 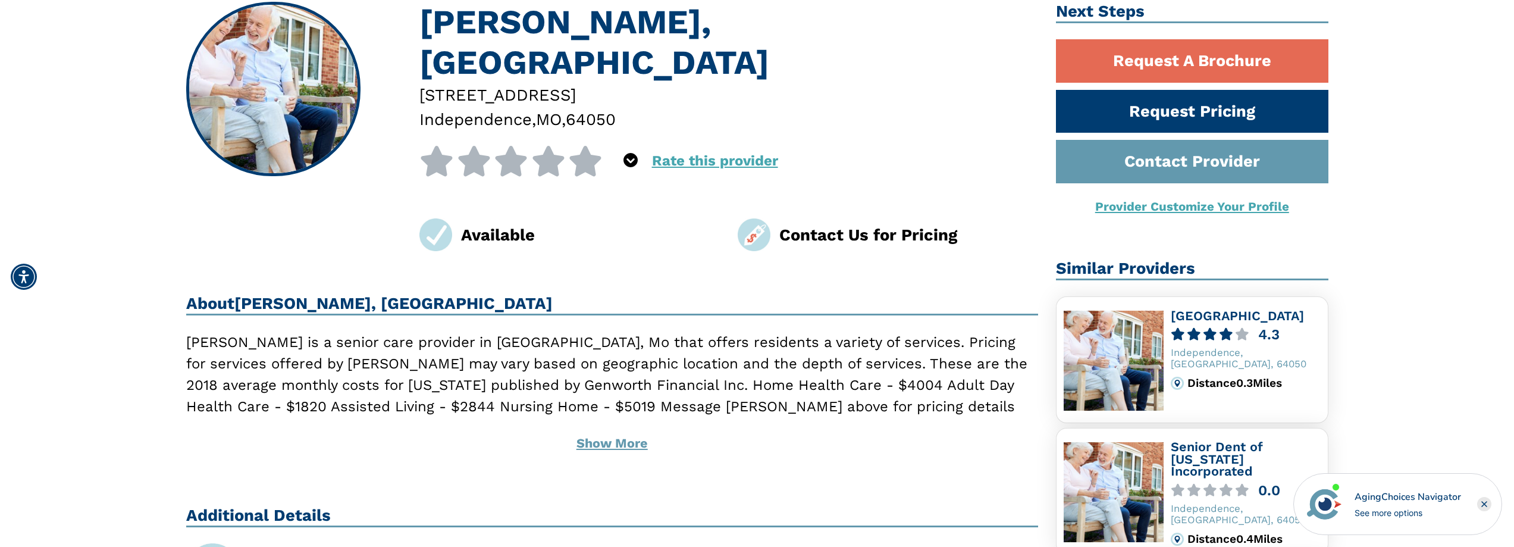 I want to click on h2: Similar Providers, so click(x=1192, y=269).